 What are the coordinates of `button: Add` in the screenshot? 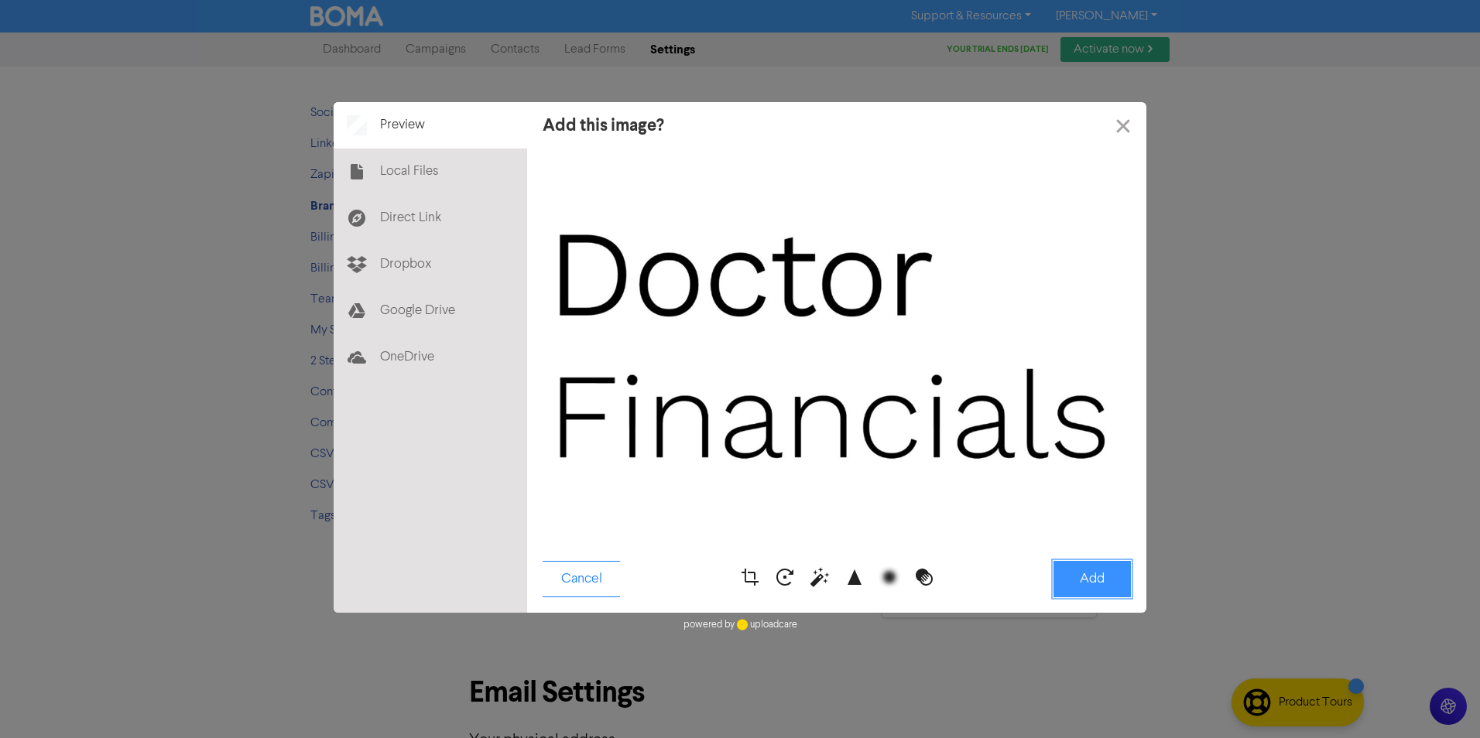 It's located at (1092, 579).